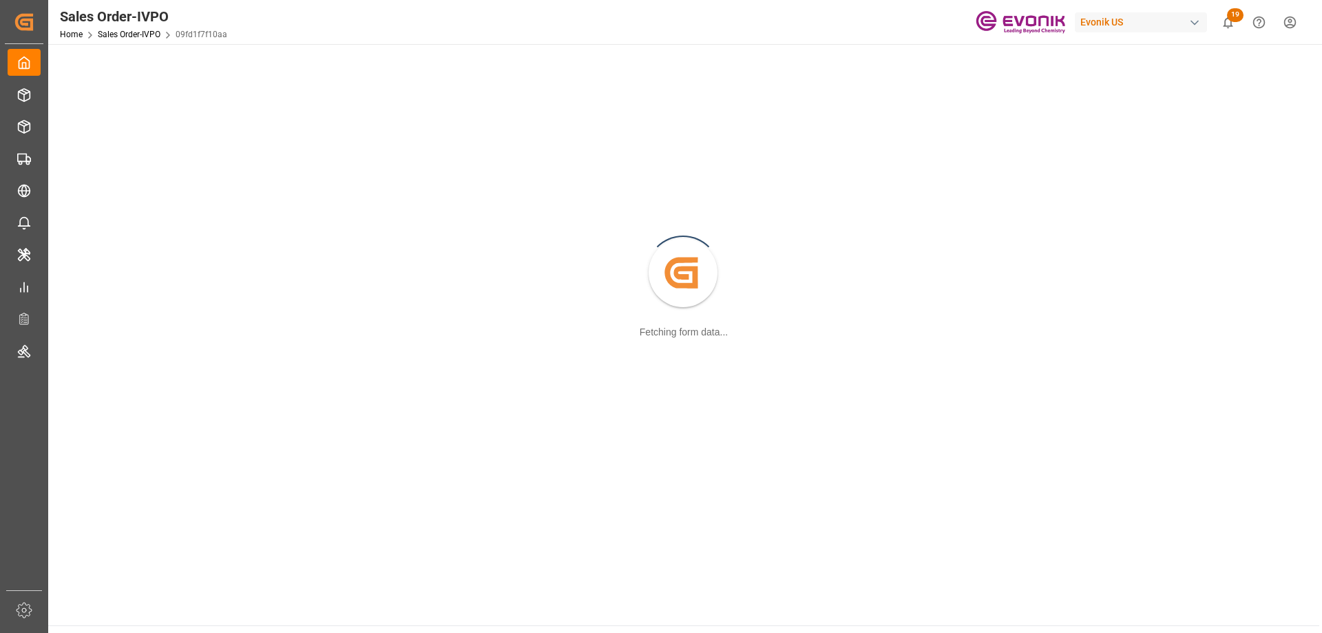 The height and width of the screenshot is (633, 1322). Describe the element at coordinates (1143, 22) in the screenshot. I see `button: Evonik US` at that location.